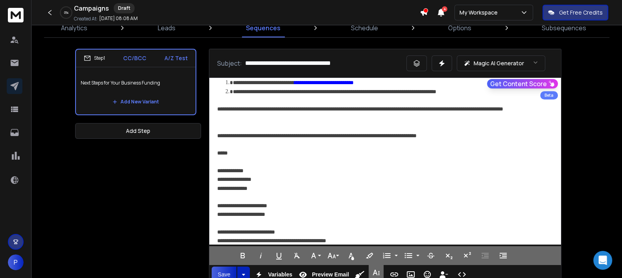 The height and width of the screenshot is (278, 622). What do you see at coordinates (549, 95) in the screenshot?
I see `div: Beta` at bounding box center [549, 95].